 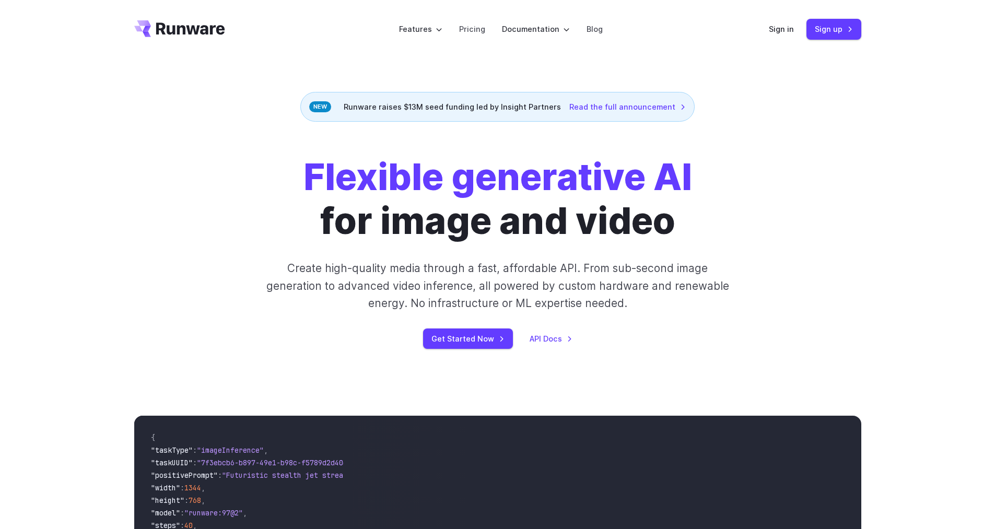 What do you see at coordinates (497, 286) in the screenshot?
I see `p: Create high-quality media through a fast, affordable API. From sub-second image generation to adv...` at bounding box center [497, 286].